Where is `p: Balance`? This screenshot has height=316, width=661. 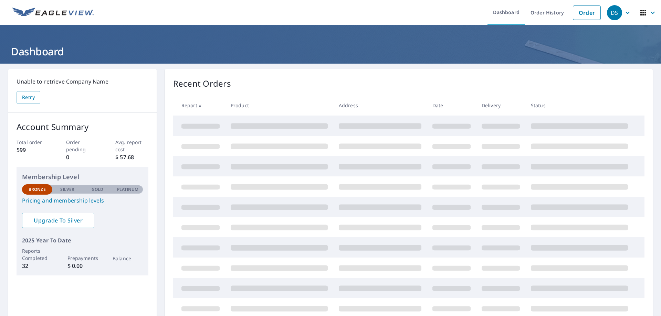 p: Balance is located at coordinates (128, 258).